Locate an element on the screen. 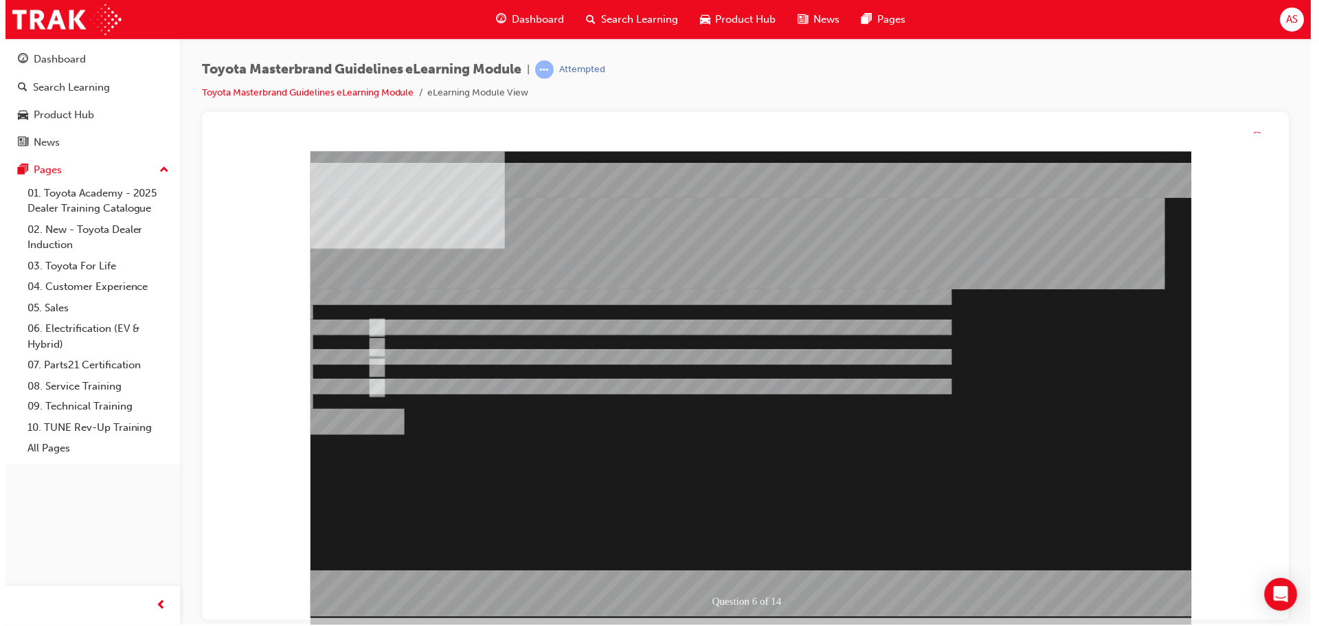  div: Multiple Choice Quiz is located at coordinates (539, 485).